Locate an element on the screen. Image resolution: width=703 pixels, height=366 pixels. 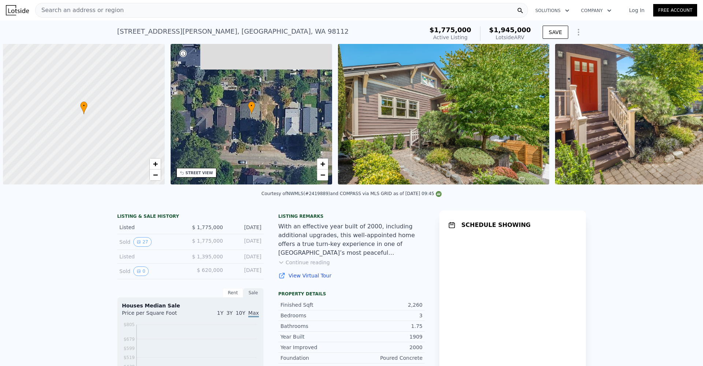
tspan: $805 is located at coordinates (129, 325).